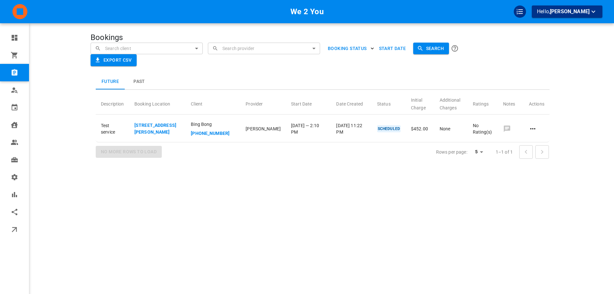  I want to click on th: Description, so click(113, 103).